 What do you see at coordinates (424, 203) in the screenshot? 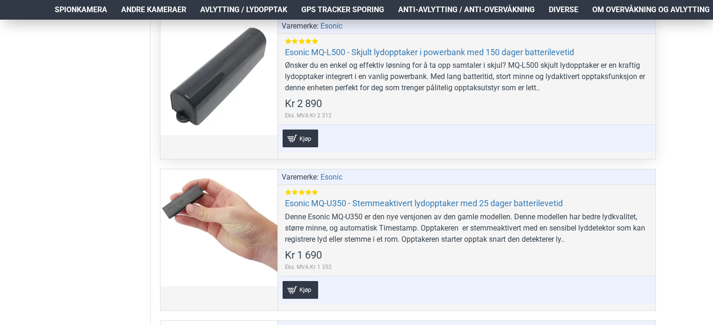
I see `a: Esonic MQ-U350 - Stemmeaktivert lydopptaker med 25 dager batterilevetid` at bounding box center [424, 203].